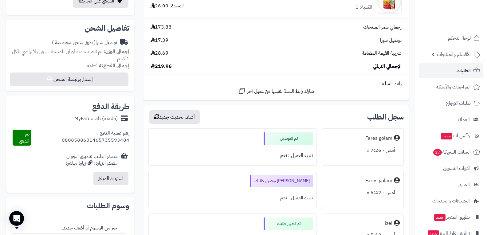  Describe the element at coordinates (74, 42) in the screenshot. I see `span: ( طرق شحن مخصصة )` at that location.